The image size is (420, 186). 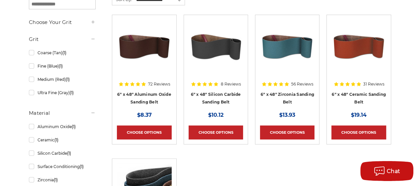 I want to click on a: Silicon Carbide, so click(x=62, y=153).